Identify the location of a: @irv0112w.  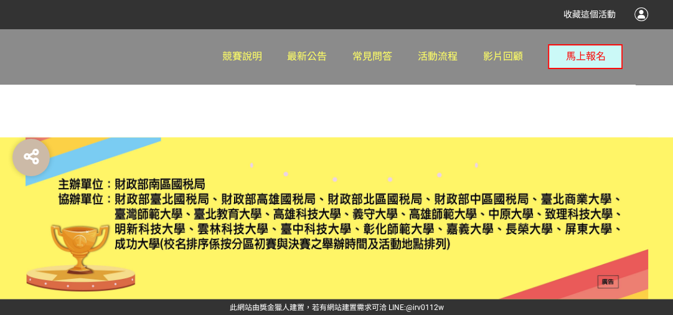
(425, 308).